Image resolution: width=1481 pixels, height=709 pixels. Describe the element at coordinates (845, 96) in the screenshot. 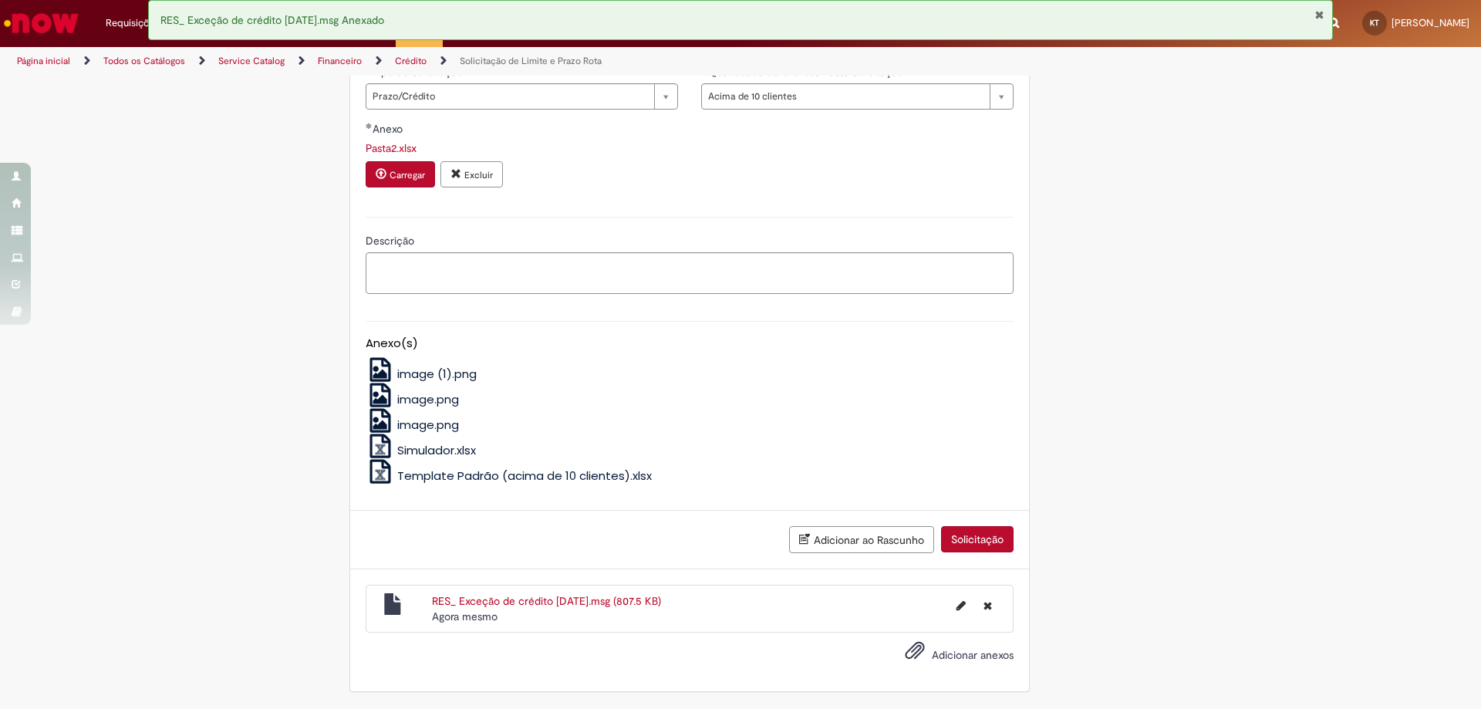

I see `span: Acima de 10 clientes` at that location.